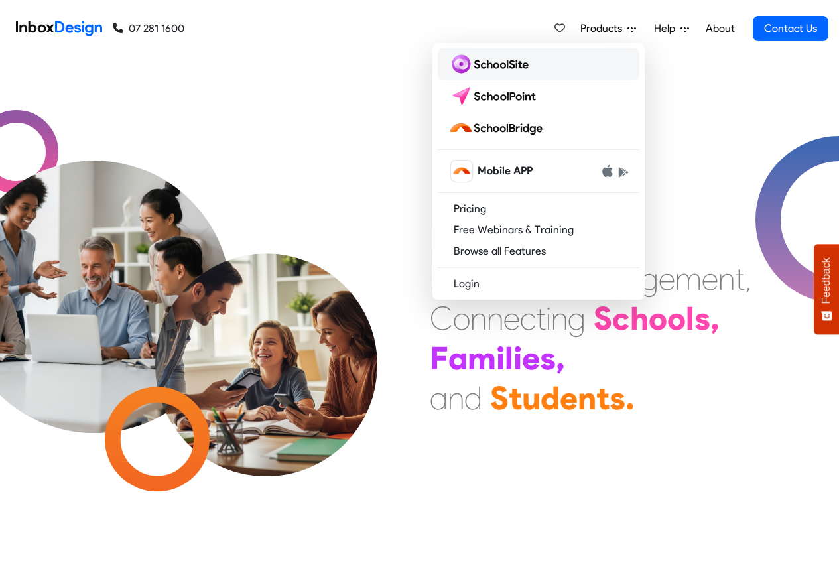  I want to click on img: schoolsite logo, so click(491, 64).